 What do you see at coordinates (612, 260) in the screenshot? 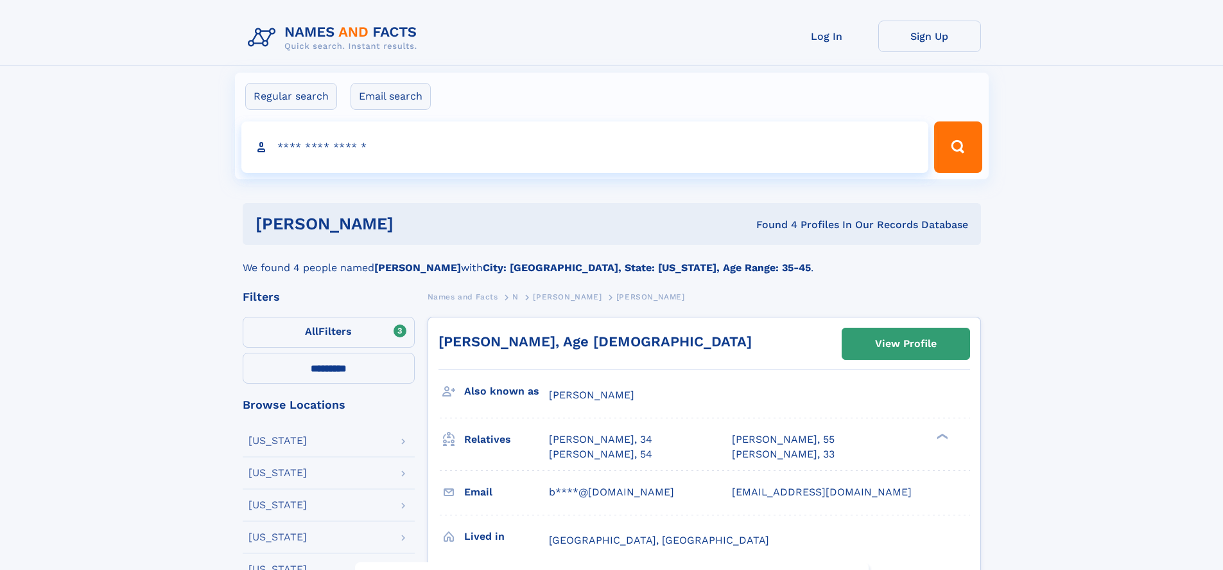
I see `div: We found 4 people named with .` at bounding box center [612, 260].